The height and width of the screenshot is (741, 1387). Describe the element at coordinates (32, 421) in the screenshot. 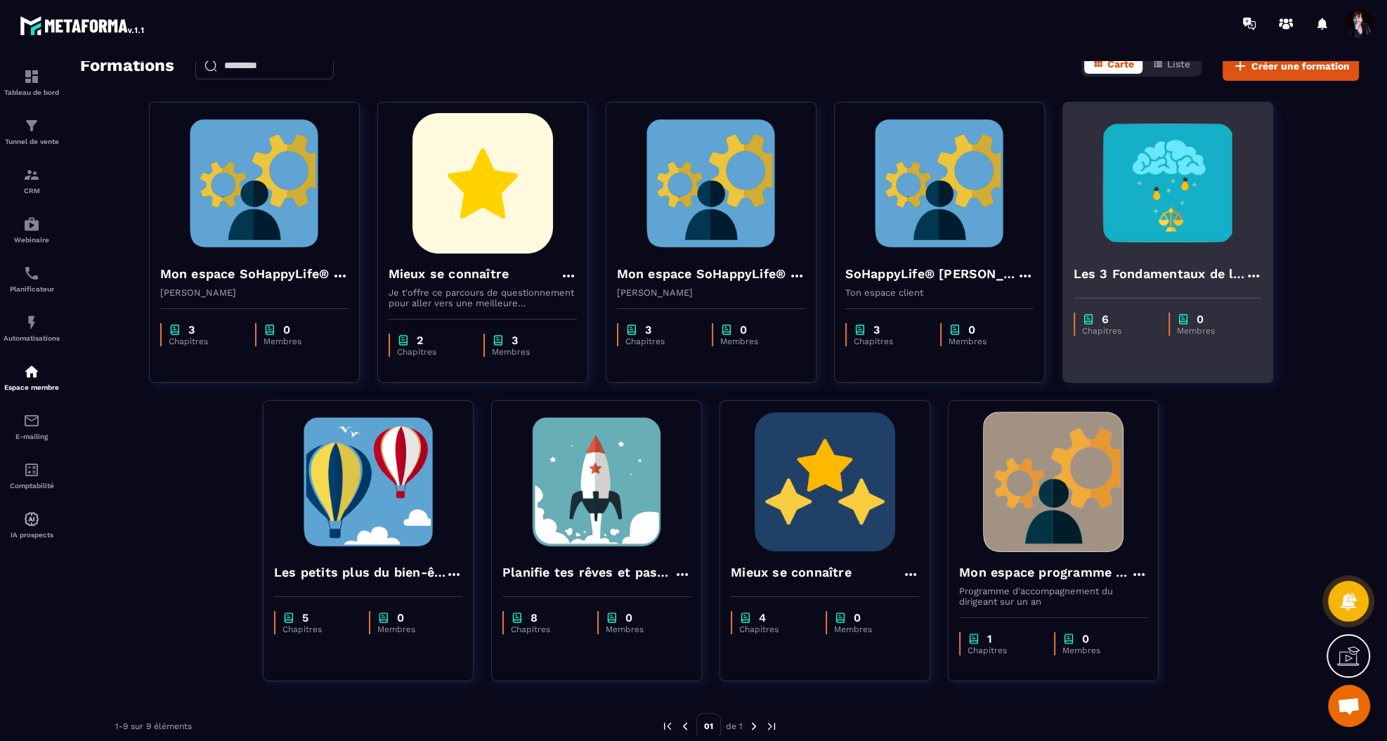

I see `img: email` at that location.